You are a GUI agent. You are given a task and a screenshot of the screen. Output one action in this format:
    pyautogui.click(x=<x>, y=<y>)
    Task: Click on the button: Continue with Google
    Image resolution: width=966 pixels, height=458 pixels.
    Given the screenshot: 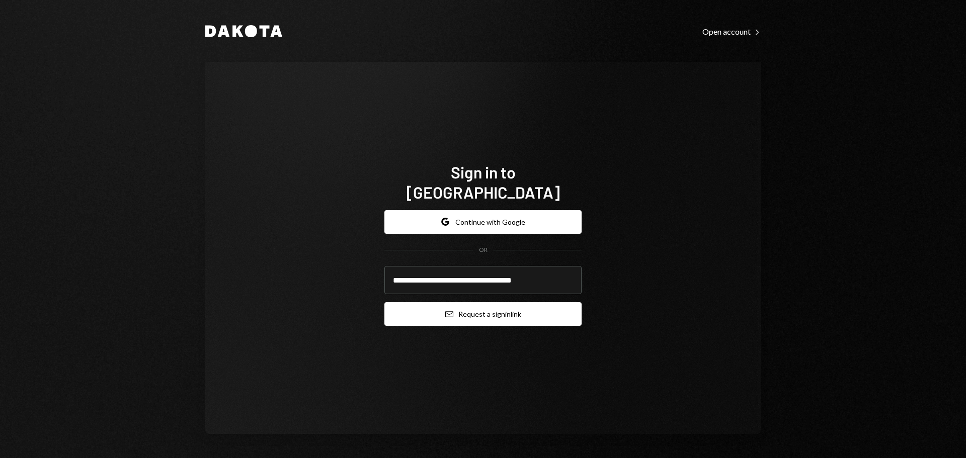 What is the action you would take?
    pyautogui.click(x=483, y=222)
    